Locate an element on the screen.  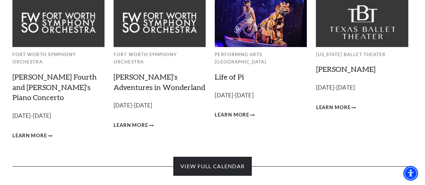
a: Life of Pi is located at coordinates (229, 77).